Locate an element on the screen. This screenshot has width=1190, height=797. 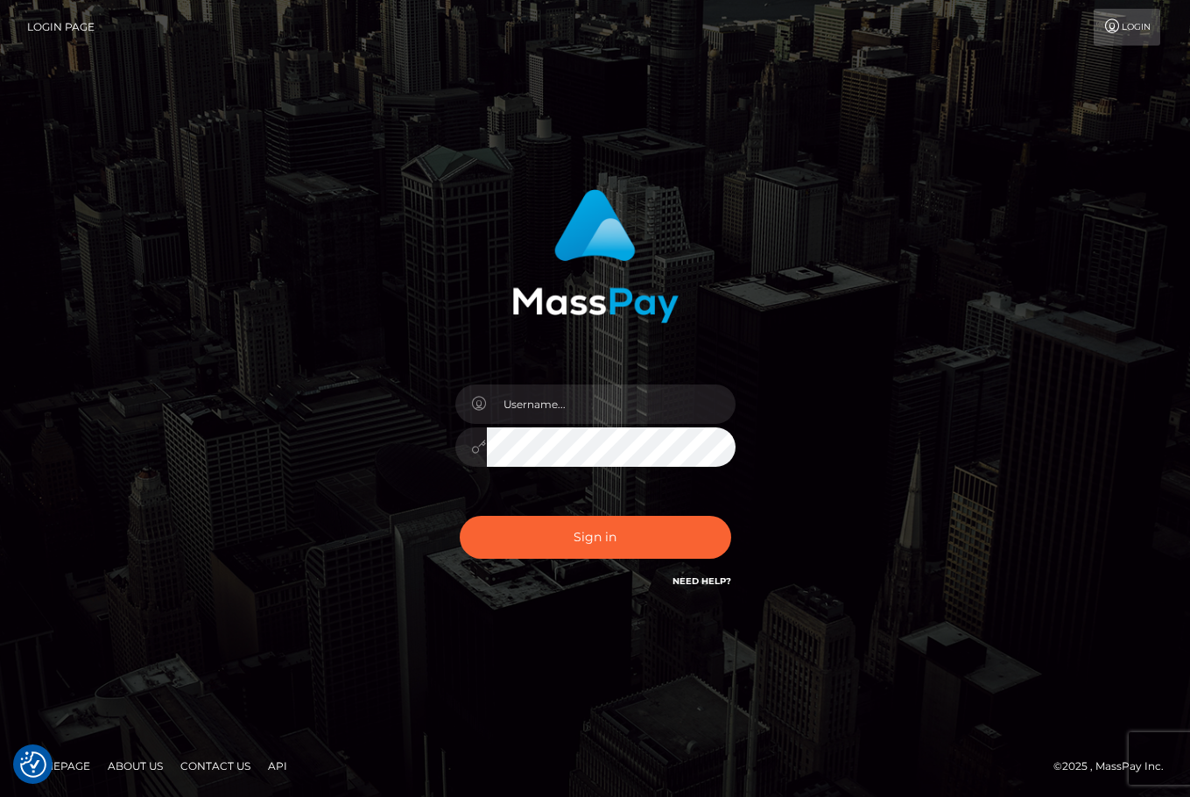
img: MassPay Login is located at coordinates (596, 256).